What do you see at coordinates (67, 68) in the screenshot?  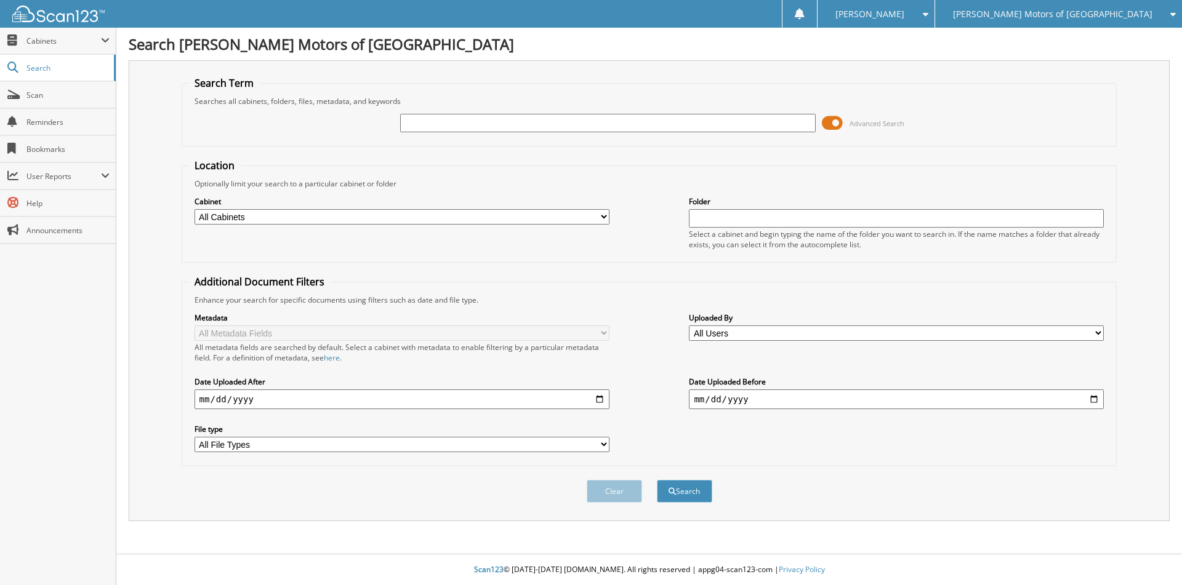 I see `span: Search` at bounding box center [67, 68].